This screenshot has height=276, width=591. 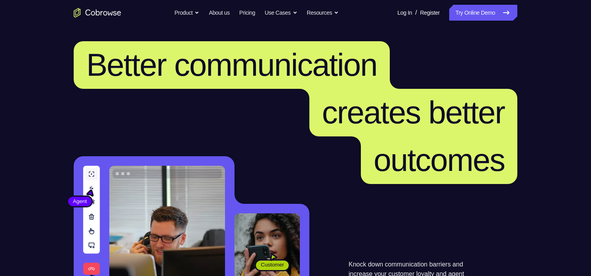 What do you see at coordinates (430, 13) in the screenshot?
I see `a: Register` at bounding box center [430, 13].